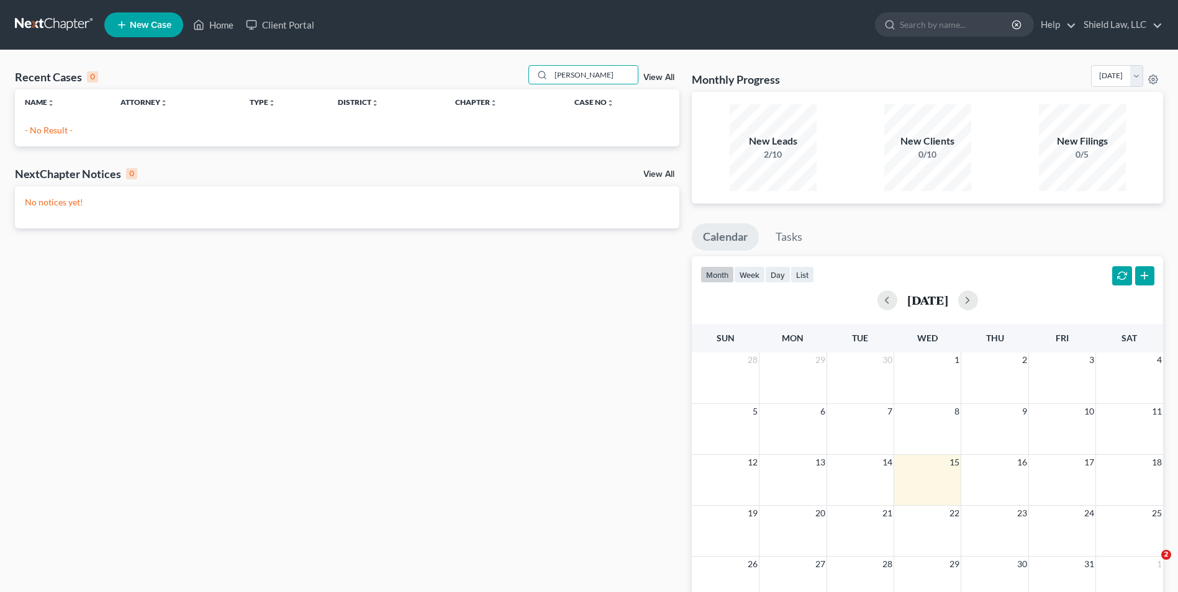  I want to click on span: 18, so click(1157, 463).